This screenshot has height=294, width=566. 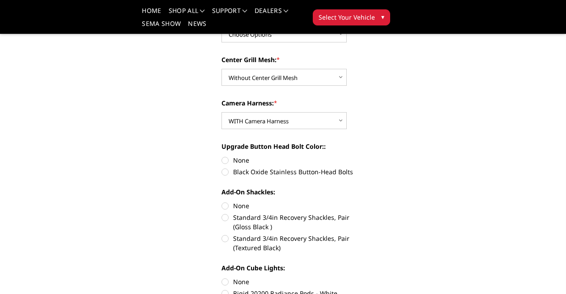 What do you see at coordinates (197, 27) in the screenshot?
I see `a: News` at bounding box center [197, 27].